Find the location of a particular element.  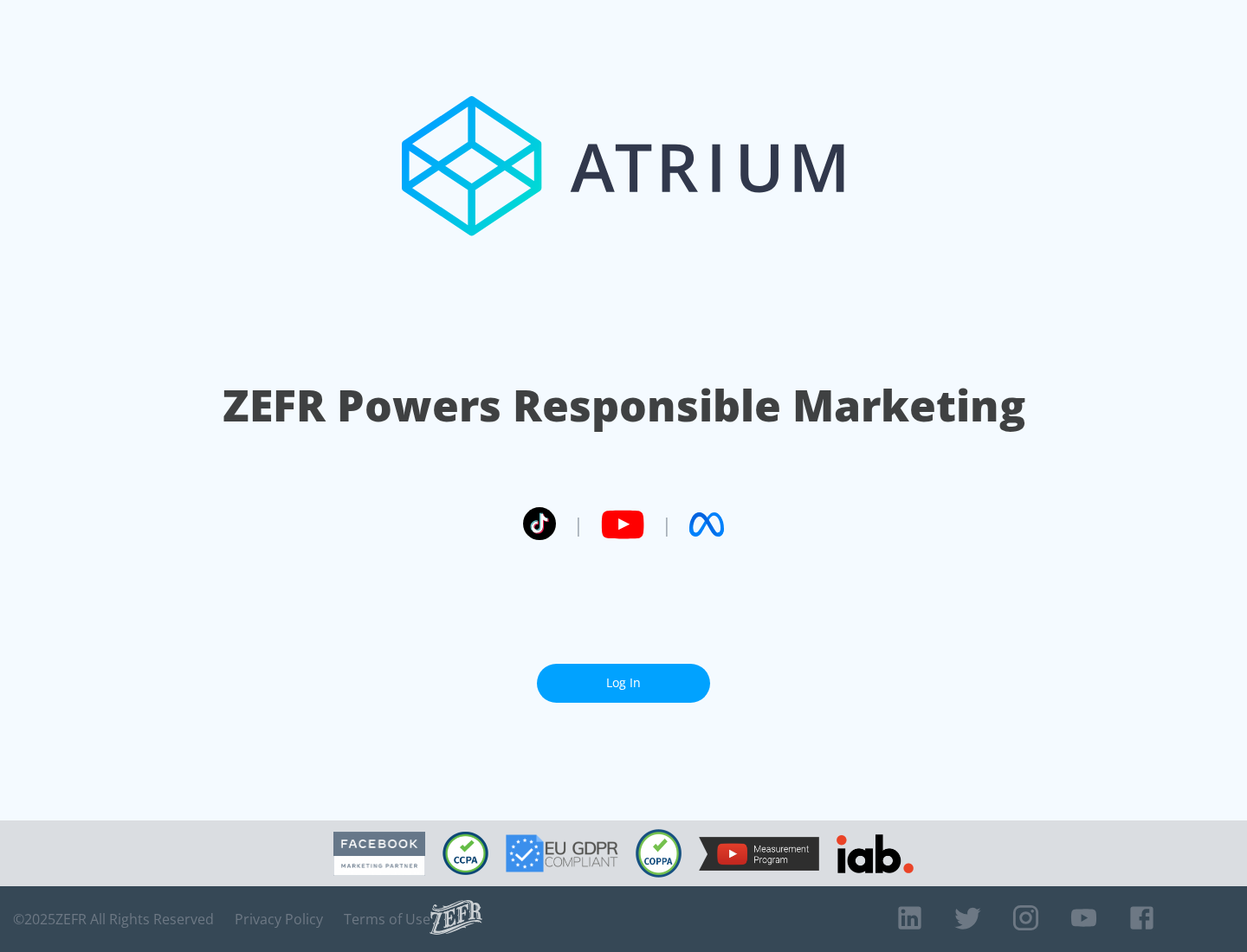

img: CCPA Compliant is located at coordinates (464, 853).